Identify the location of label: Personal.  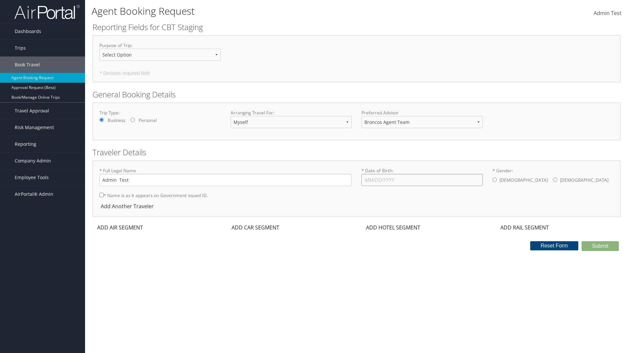
(148, 120).